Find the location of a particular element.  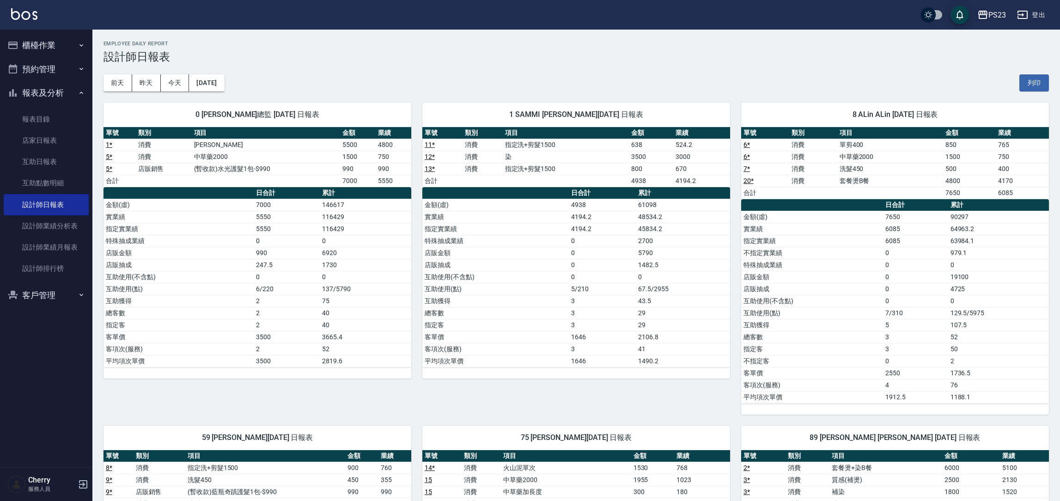

h2: Employee Daily Report is located at coordinates (576, 43).